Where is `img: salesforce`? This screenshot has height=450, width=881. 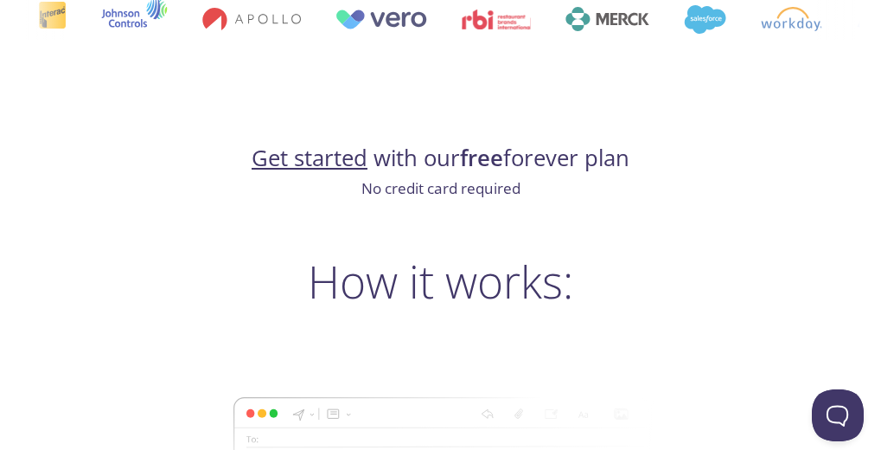 img: salesforce is located at coordinates (701, 19).